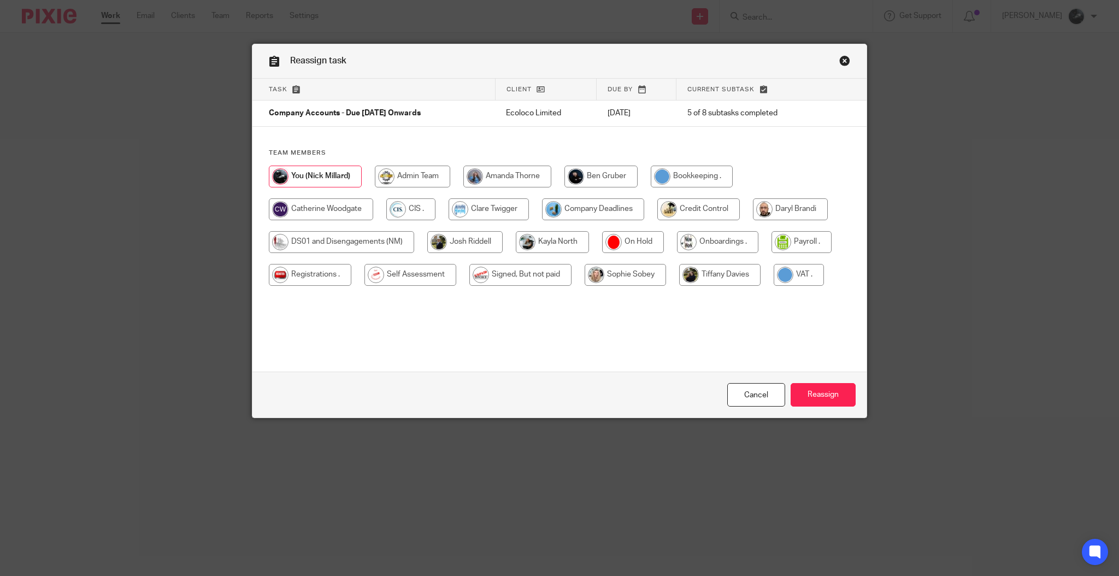 This screenshot has width=1119, height=576. What do you see at coordinates (318, 61) in the screenshot?
I see `span: Reassign task` at bounding box center [318, 61].